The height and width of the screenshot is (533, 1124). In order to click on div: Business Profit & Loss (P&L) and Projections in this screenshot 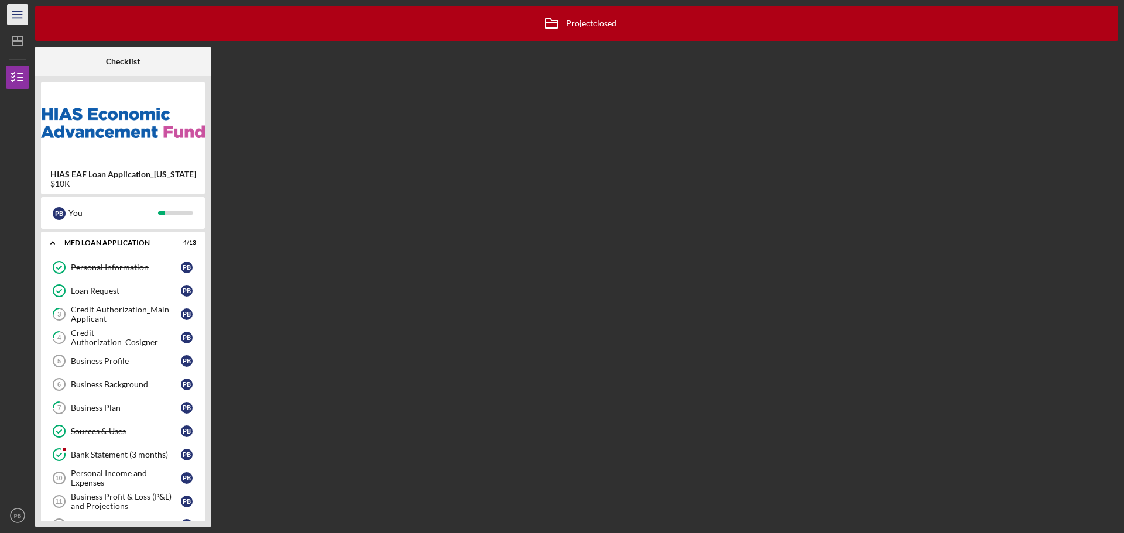, I will do `click(126, 502)`.